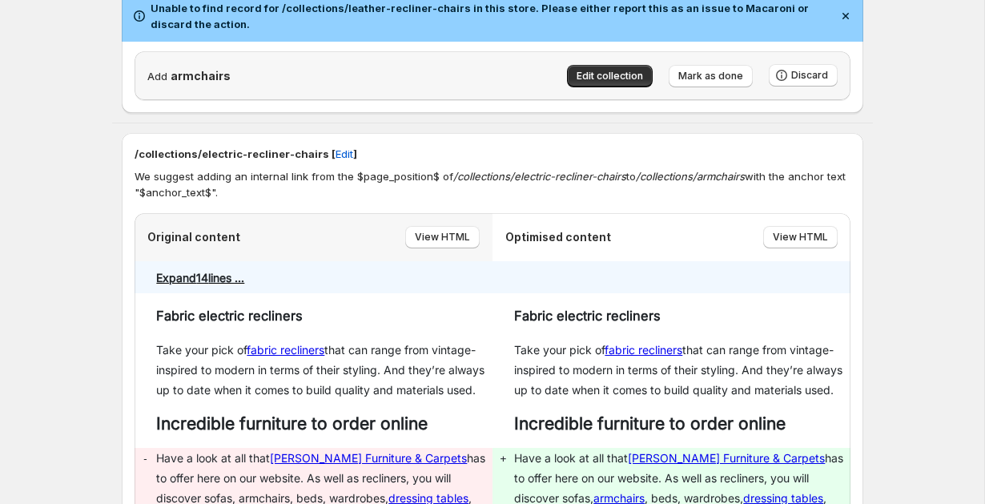  I want to click on button: Mark as done, so click(710, 76).